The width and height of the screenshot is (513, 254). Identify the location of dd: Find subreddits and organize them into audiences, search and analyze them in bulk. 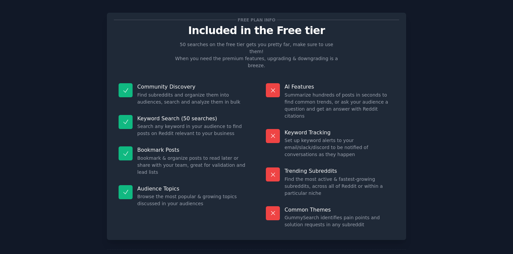
(192, 99).